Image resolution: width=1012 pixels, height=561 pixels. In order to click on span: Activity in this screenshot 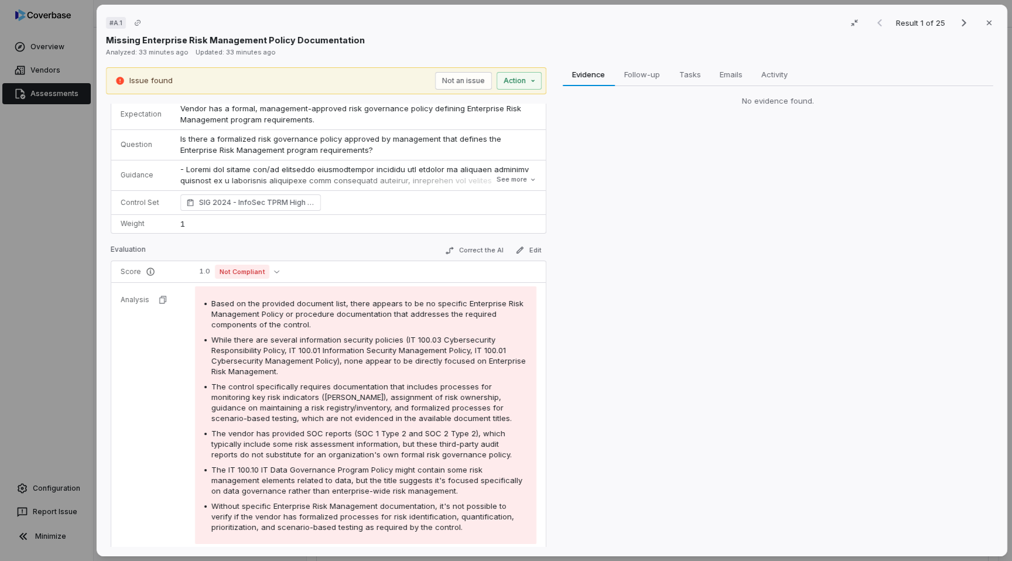, I will do `click(773, 74)`.